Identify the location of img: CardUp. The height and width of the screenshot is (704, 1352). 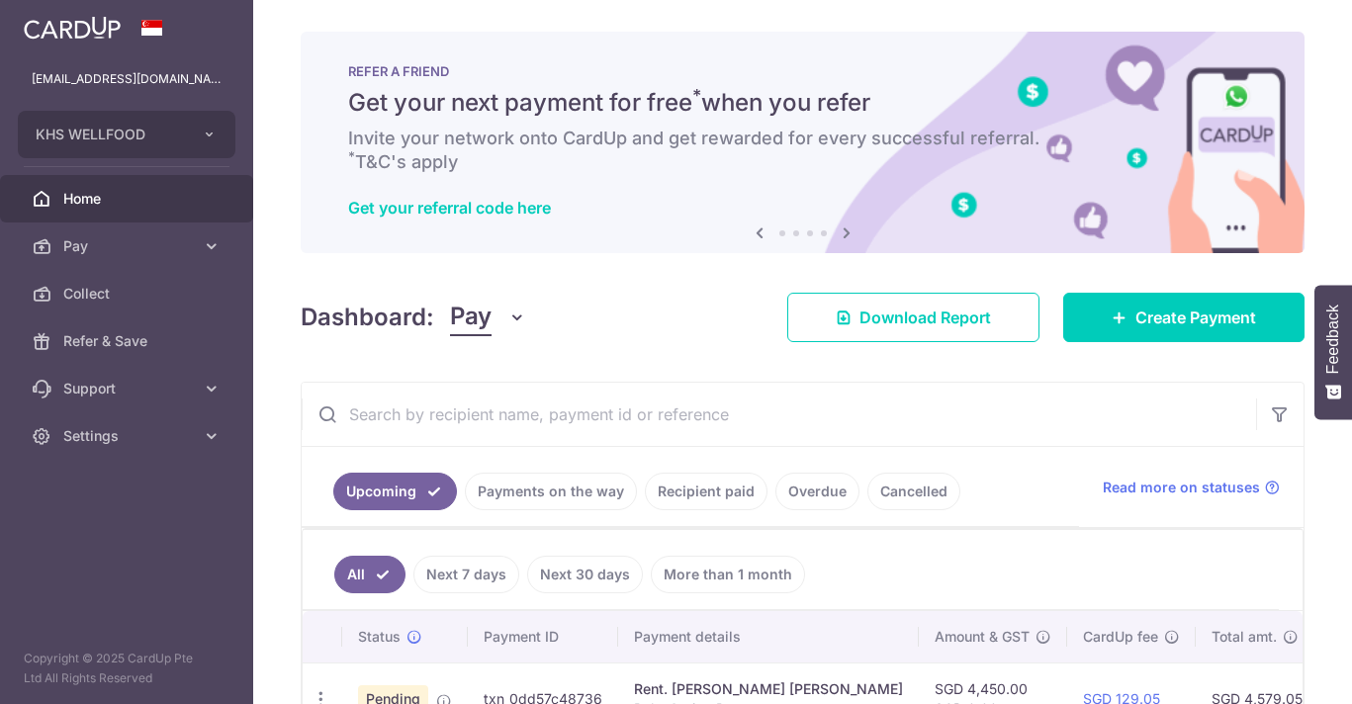
(72, 28).